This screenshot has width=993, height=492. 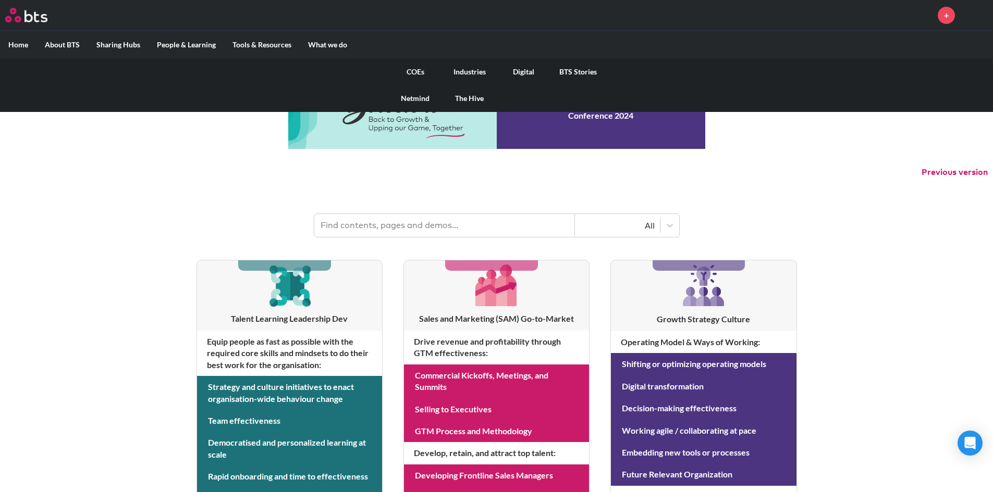 I want to click on h3: Sales and Marketing (SAM) Go-to-Market, so click(x=496, y=319).